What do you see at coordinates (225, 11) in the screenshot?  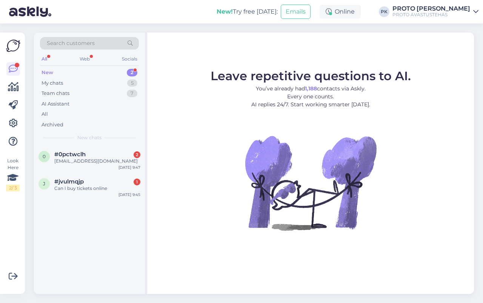 I see `b: New!` at bounding box center [225, 11].